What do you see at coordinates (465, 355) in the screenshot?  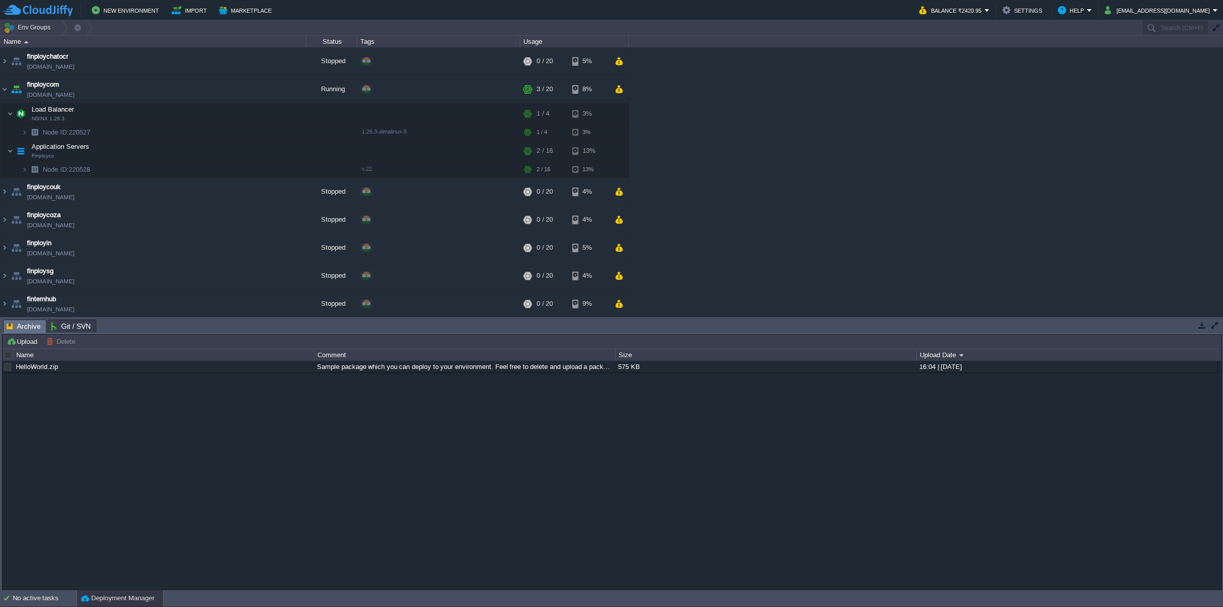 I see `div: Comment` at bounding box center [465, 355].